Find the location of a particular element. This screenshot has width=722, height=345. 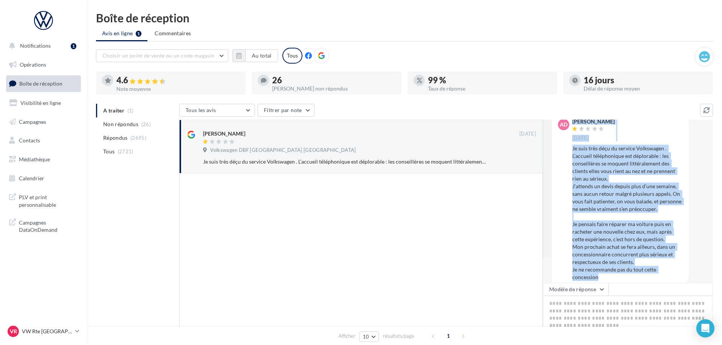

span: Afficher is located at coordinates (347, 336).